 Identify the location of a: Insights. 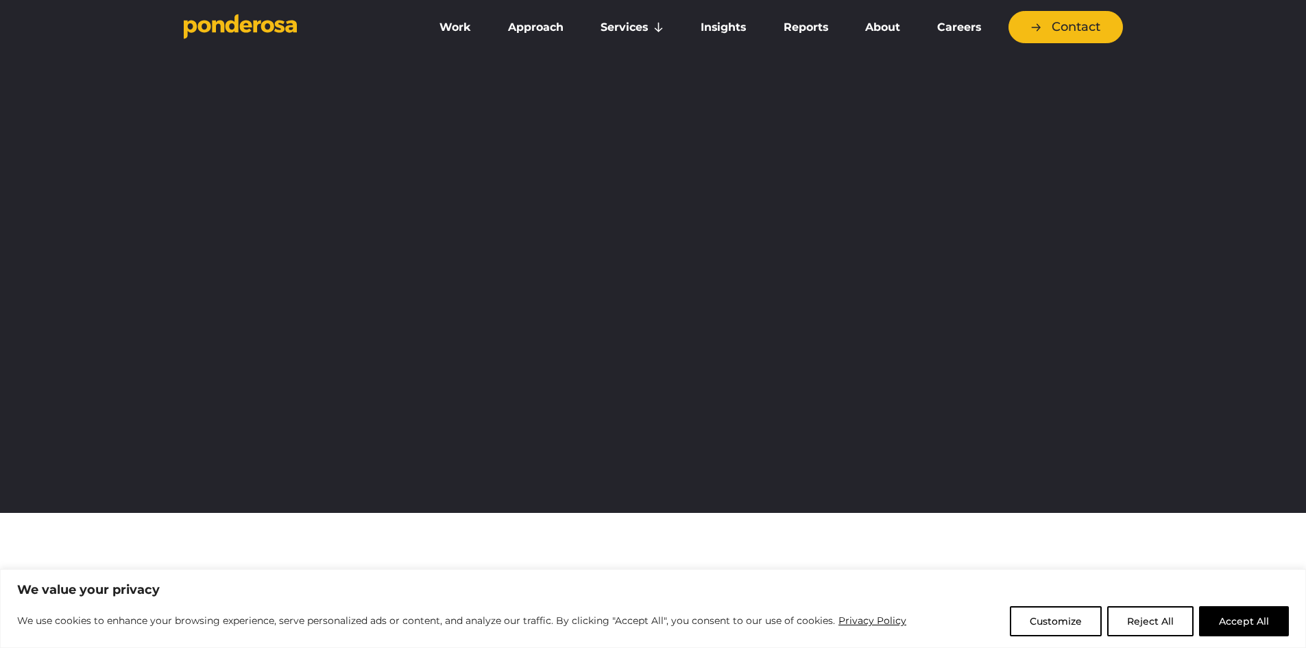
(724, 27).